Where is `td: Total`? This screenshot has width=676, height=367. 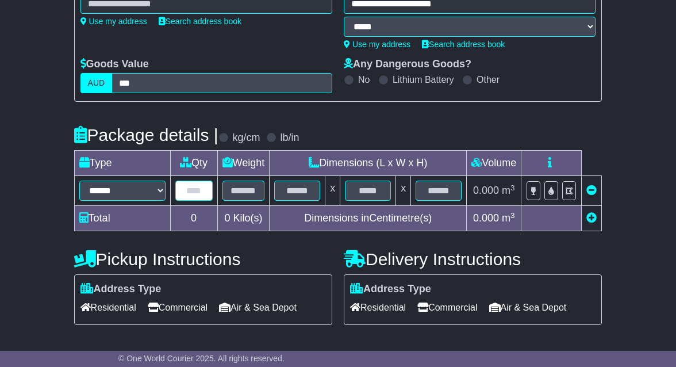
td: Total is located at coordinates (122, 219).